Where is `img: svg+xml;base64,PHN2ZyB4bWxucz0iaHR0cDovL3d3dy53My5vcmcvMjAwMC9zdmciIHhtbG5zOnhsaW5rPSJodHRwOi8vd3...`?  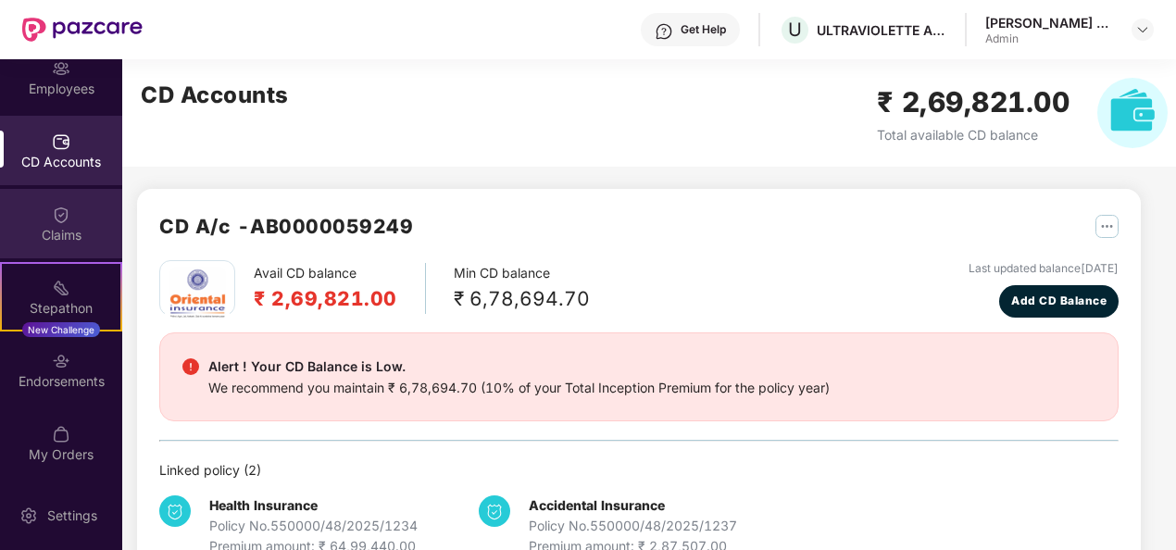 img: svg+xml;base64,PHN2ZyB4bWxucz0iaHR0cDovL3d3dy53My5vcmcvMjAwMC9zdmciIHhtbG5zOnhsaW5rPSJodHRwOi8vd3... is located at coordinates (1132, 113).